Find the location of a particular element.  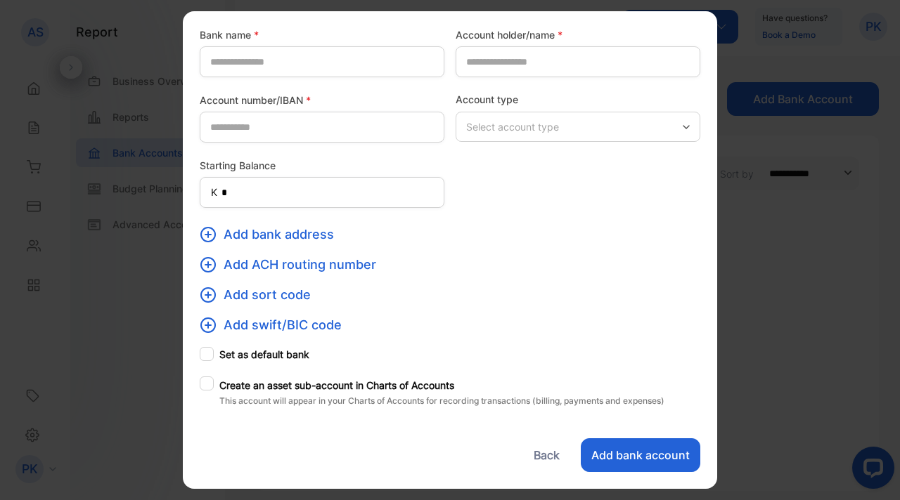

label: Bank name is located at coordinates (322, 34).